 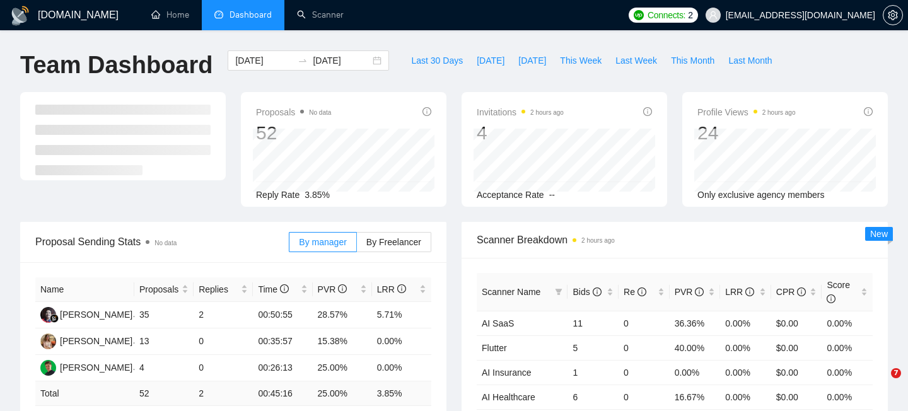 I want to click on span: Bids, so click(x=586, y=292).